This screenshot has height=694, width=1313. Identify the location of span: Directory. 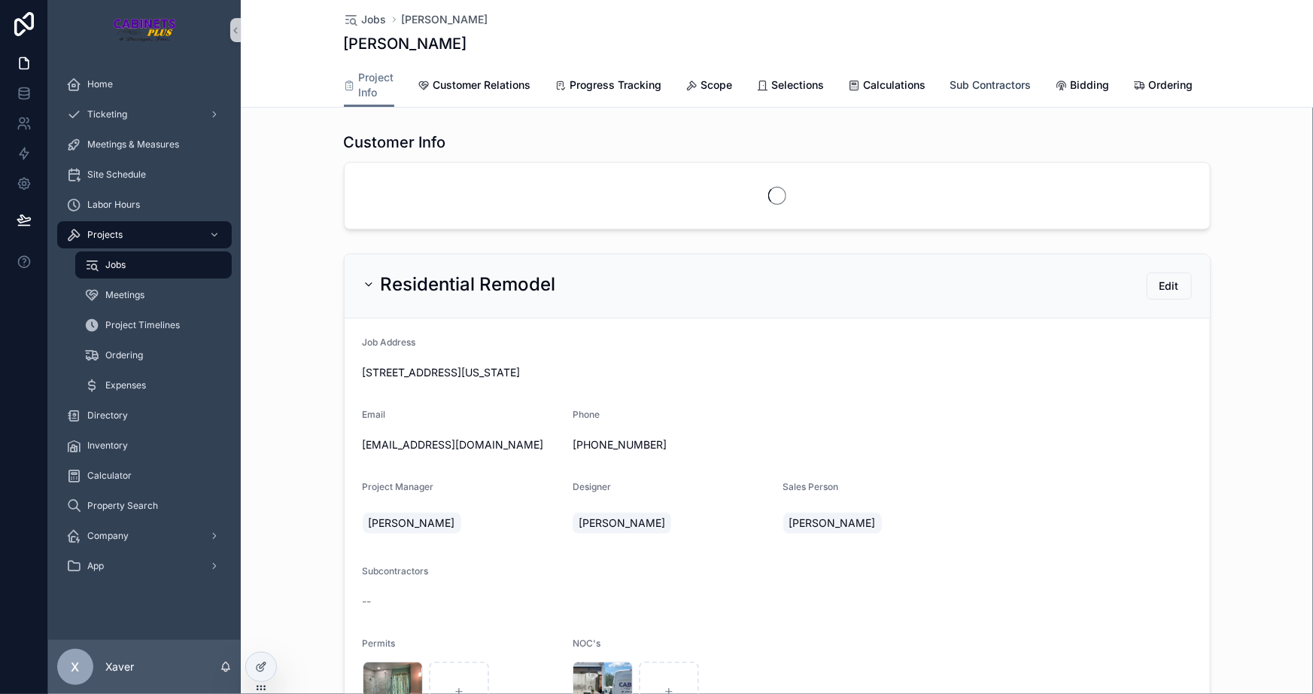
(108, 415).